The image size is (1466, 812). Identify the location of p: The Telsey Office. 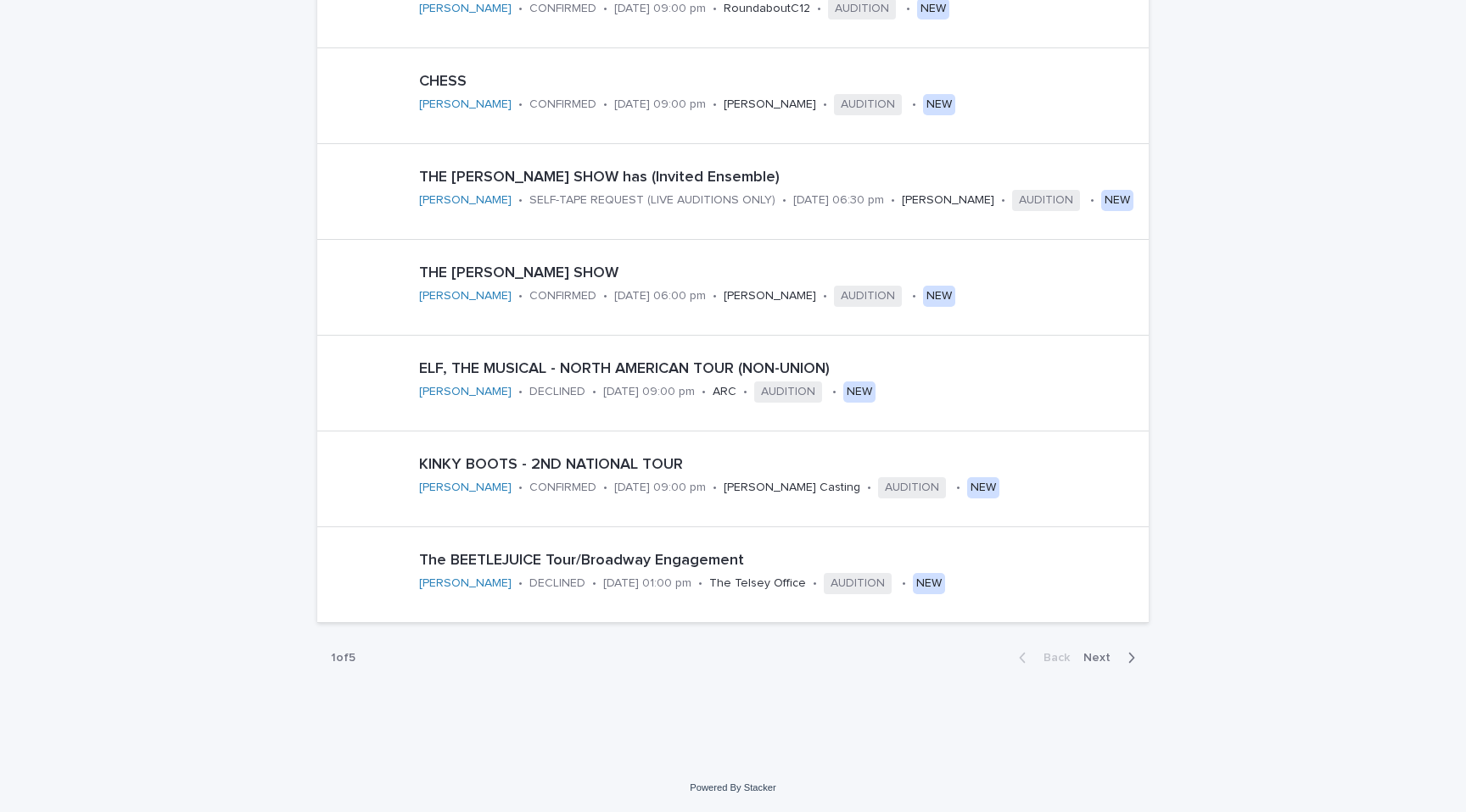
(758, 583).